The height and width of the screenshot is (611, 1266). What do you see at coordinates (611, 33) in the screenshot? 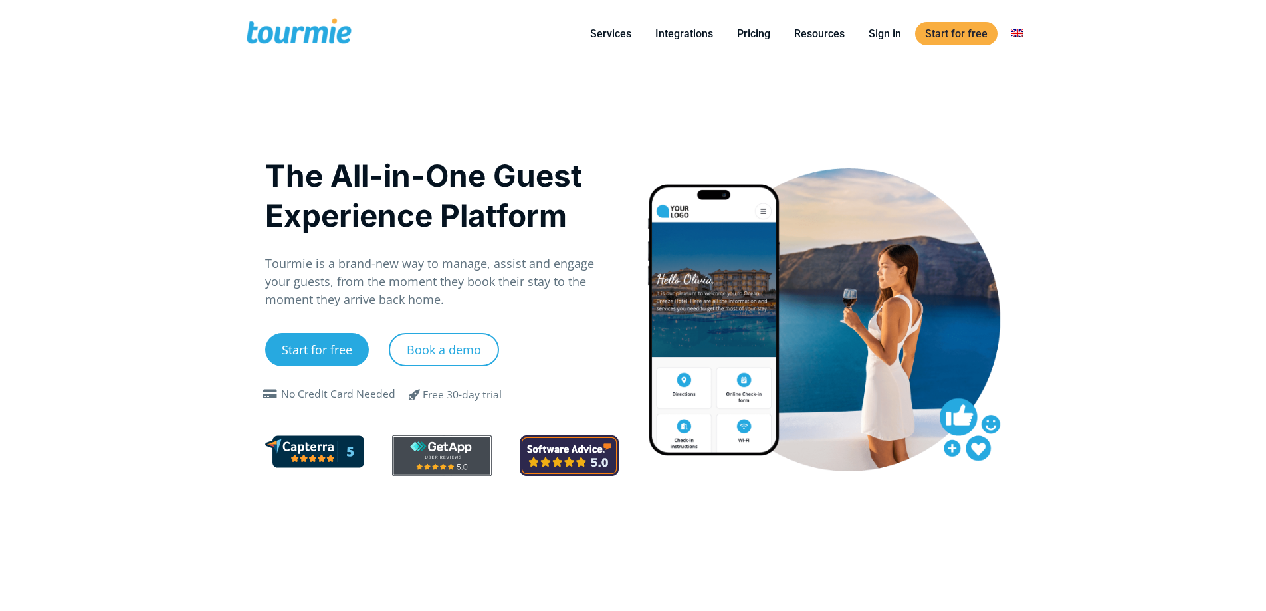
I see `a: Services` at bounding box center [611, 33].